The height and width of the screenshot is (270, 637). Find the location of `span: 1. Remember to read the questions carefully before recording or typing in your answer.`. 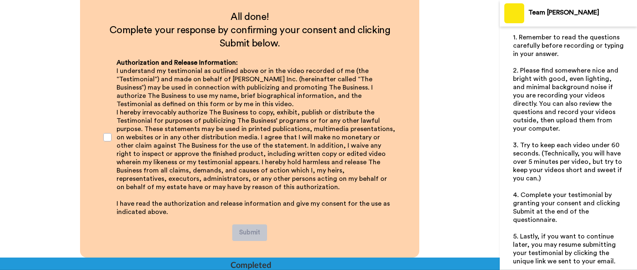

span: 1. Remember to read the questions carefully before recording or typing in your answer. is located at coordinates (569, 46).